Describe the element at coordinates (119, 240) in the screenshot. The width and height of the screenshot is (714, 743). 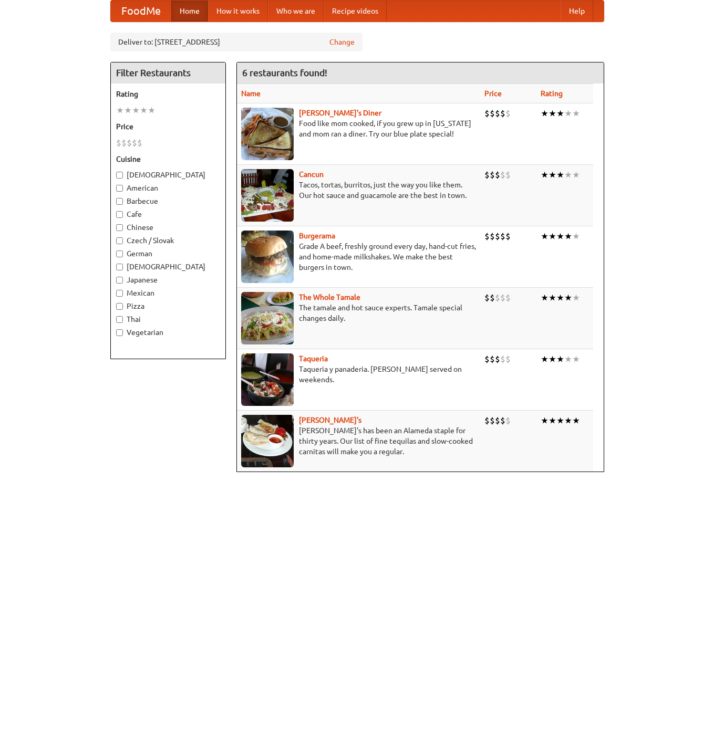
I see `input: Czech / Slovak` at that location.